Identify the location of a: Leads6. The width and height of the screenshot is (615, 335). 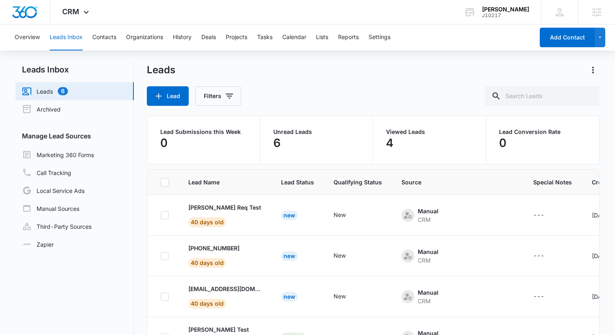
(45, 91).